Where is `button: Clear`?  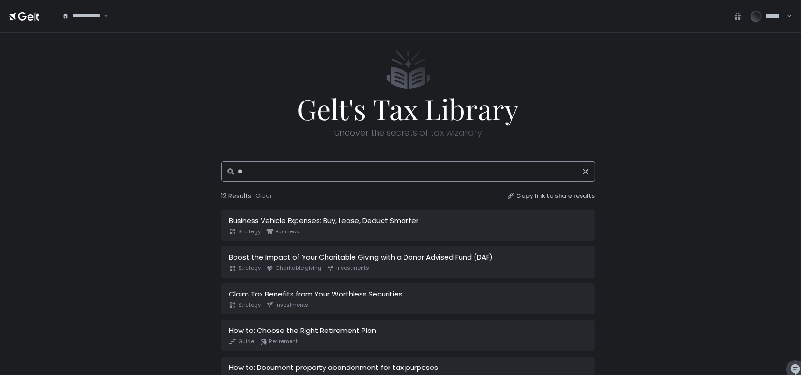 button: Clear is located at coordinates (264, 196).